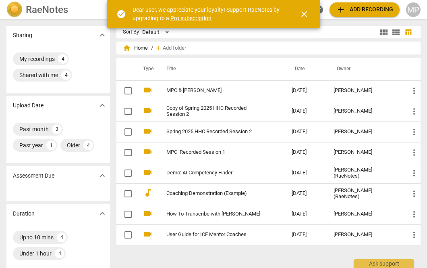 The height and width of the screenshot is (268, 427). I want to click on a: LogoRaeNotes, so click(57, 10).